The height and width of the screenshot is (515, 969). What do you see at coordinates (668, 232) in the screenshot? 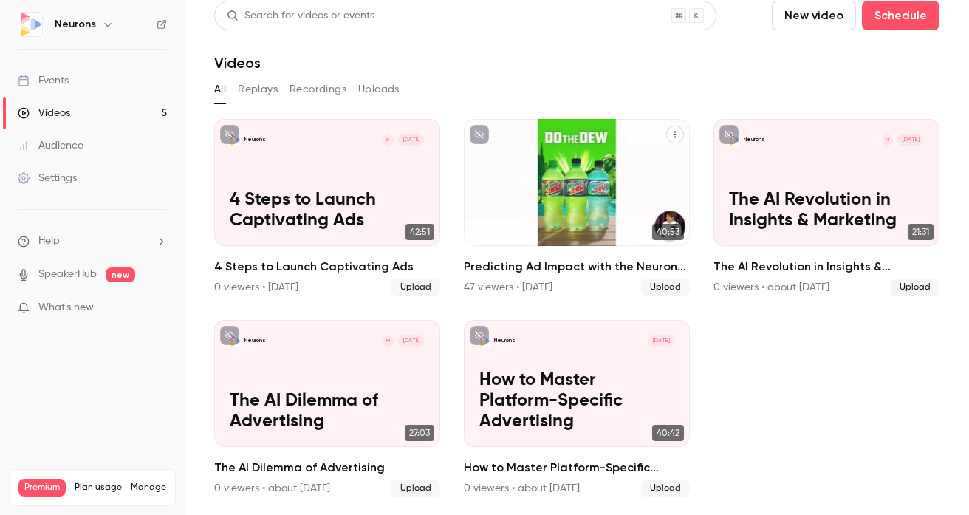
I see `span: 40:53` at bounding box center [668, 232].